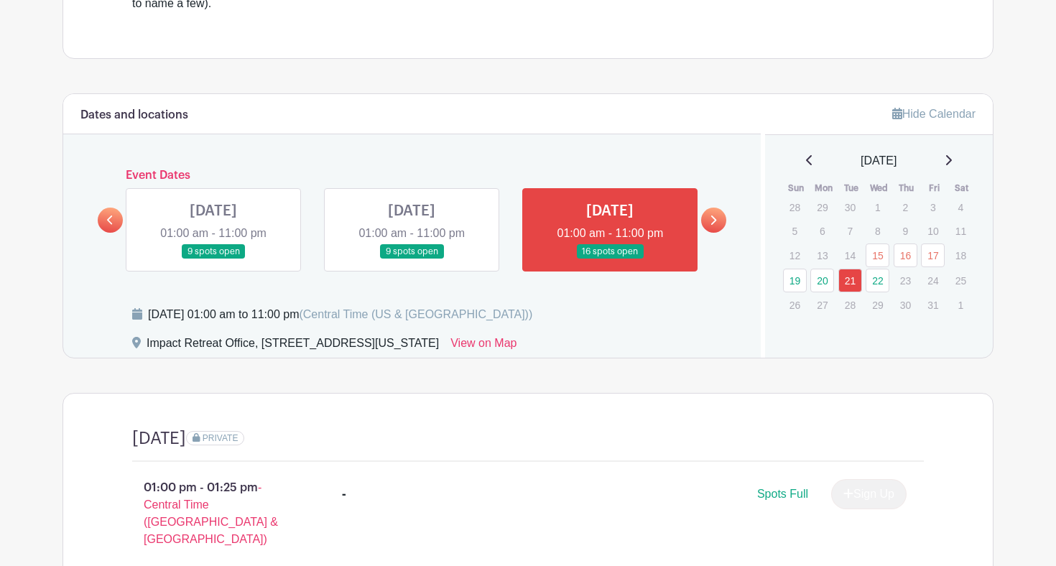  What do you see at coordinates (849, 280) in the screenshot?
I see `a: 21` at bounding box center [849, 280].